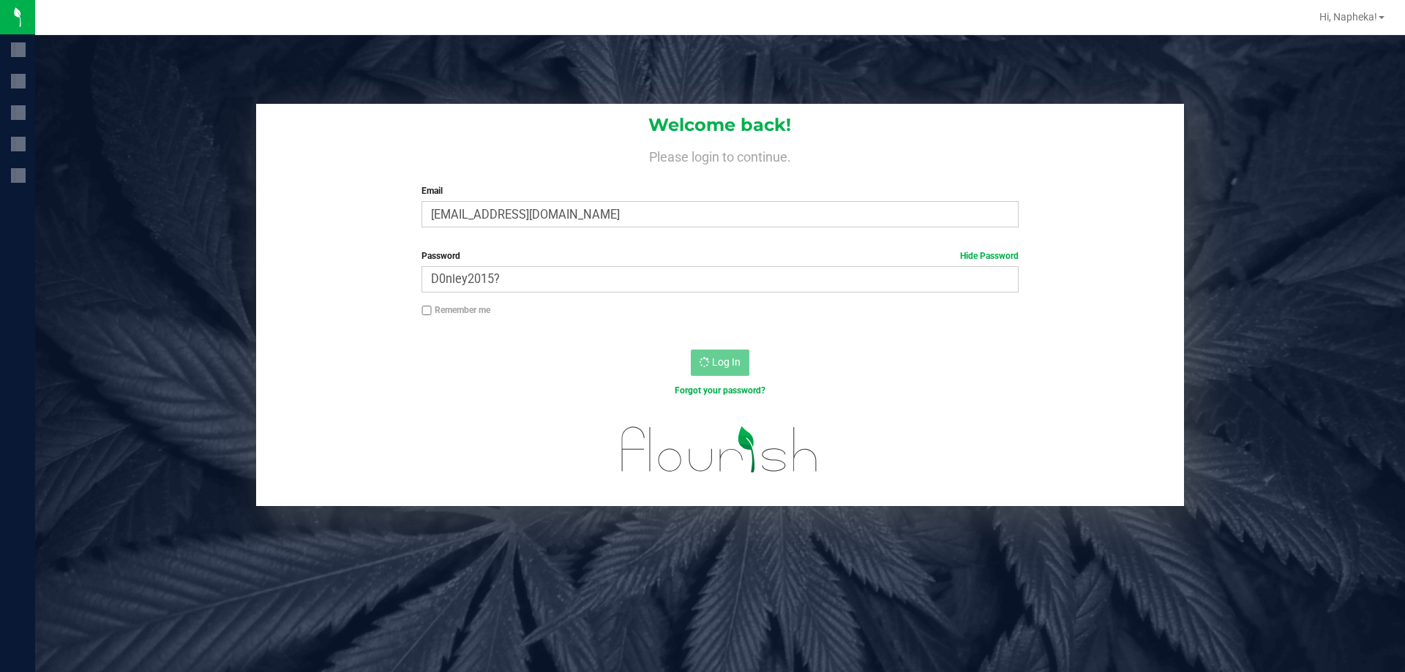 Image resolution: width=1405 pixels, height=672 pixels. Describe the element at coordinates (720, 363) in the screenshot. I see `button: Log In` at that location.